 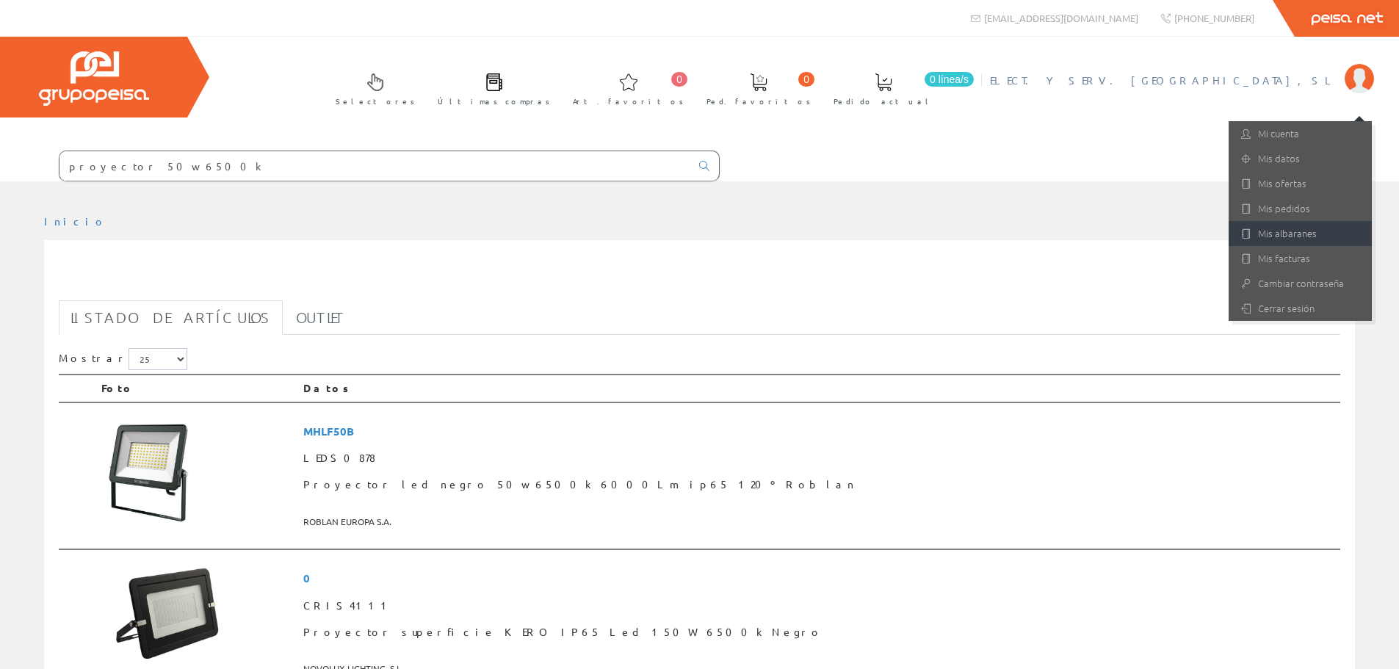 I want to click on span: Ped. favoritos, so click(x=759, y=101).